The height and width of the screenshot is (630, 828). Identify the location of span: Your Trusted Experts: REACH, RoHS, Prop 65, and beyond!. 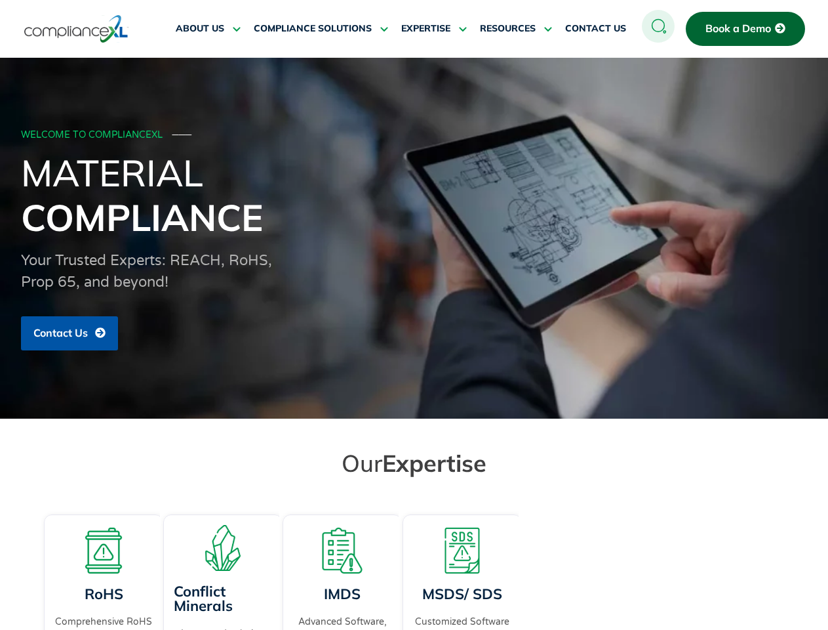
(146, 271).